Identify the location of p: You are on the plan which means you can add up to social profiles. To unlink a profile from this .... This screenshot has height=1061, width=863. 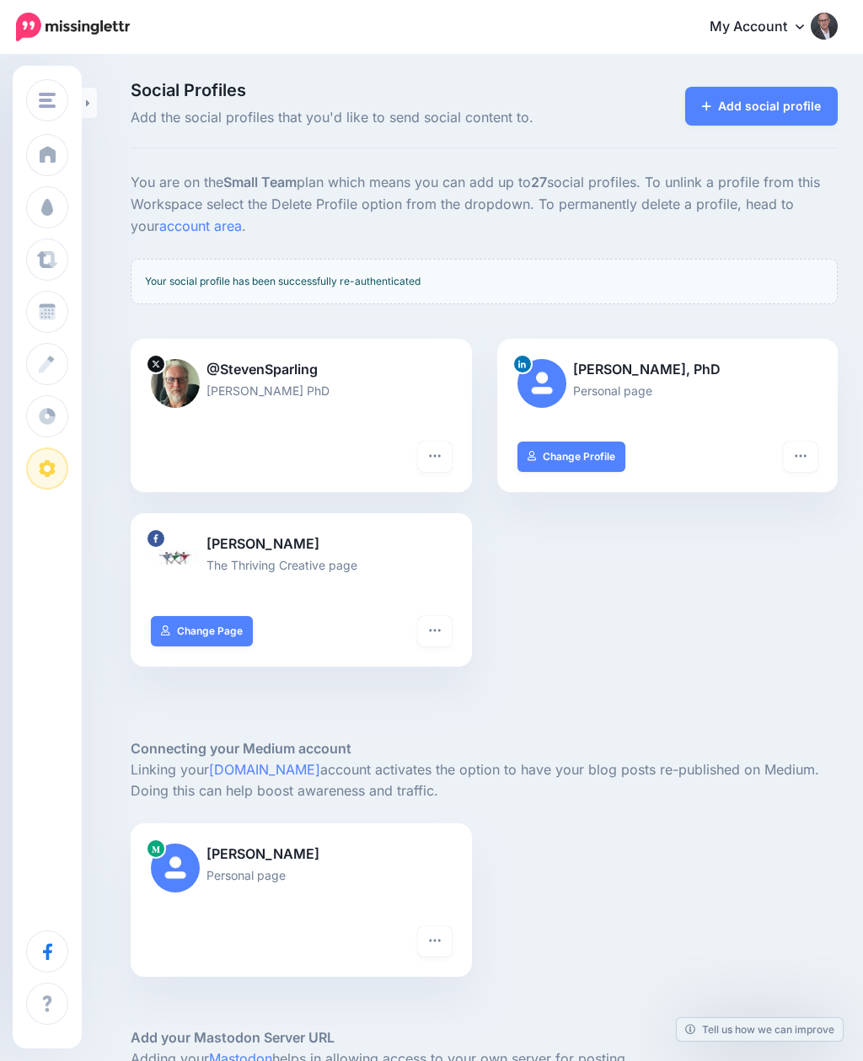
(484, 205).